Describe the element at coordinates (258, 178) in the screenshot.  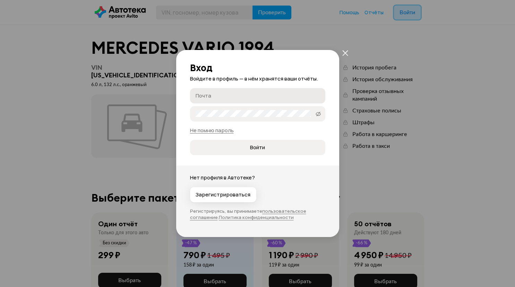
I see `p: Нет профиля в Автотеке?` at that location.